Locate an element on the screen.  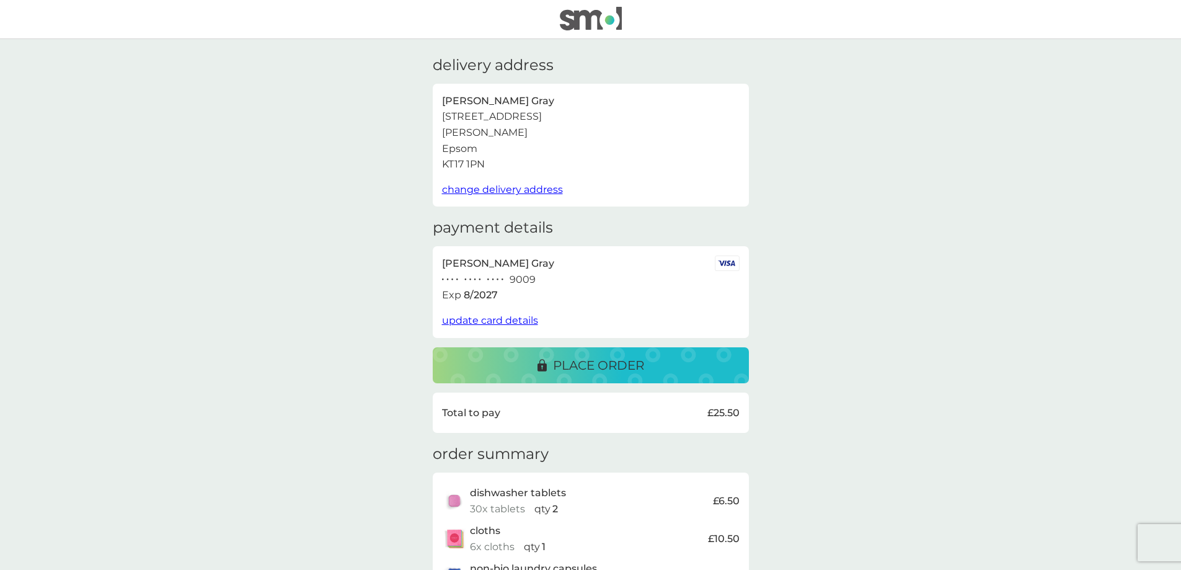
p: Total to pay is located at coordinates (471, 413).